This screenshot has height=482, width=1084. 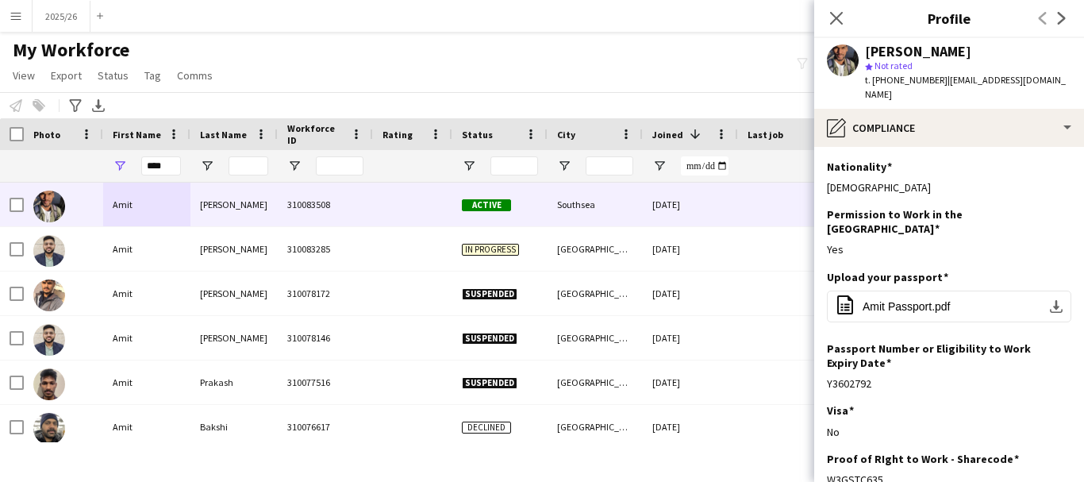 What do you see at coordinates (943, 356) in the screenshot?
I see `h3: Passport Number or Eligibility to Work Expiry Date` at bounding box center [943, 356].